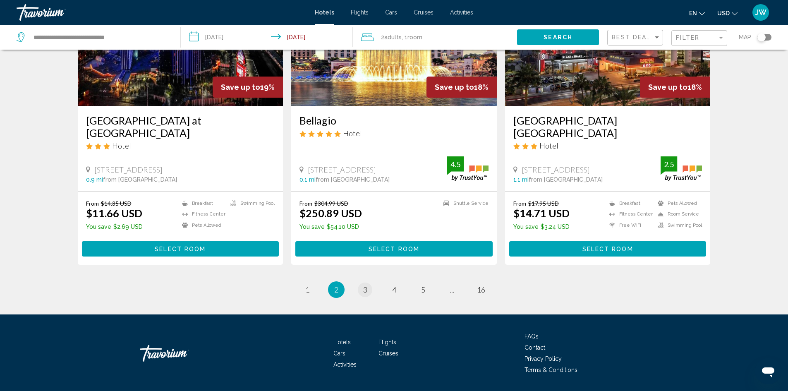 This screenshot has height=391, width=788. I want to click on h3: Bellagio, so click(394, 120).